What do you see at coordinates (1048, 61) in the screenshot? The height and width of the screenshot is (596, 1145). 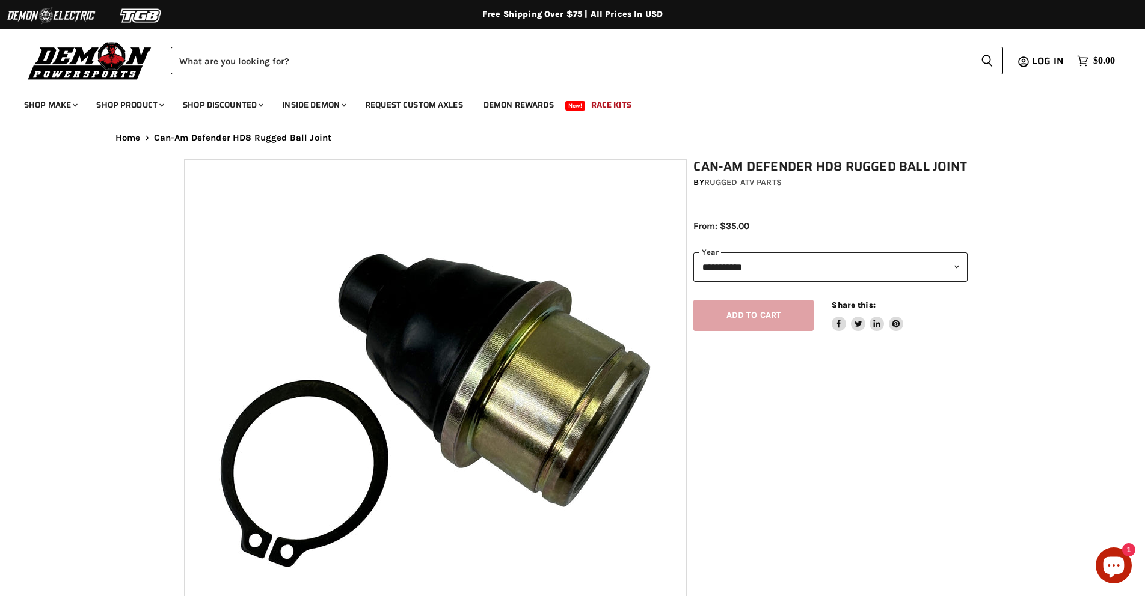 I see `a: Log in` at bounding box center [1048, 61].